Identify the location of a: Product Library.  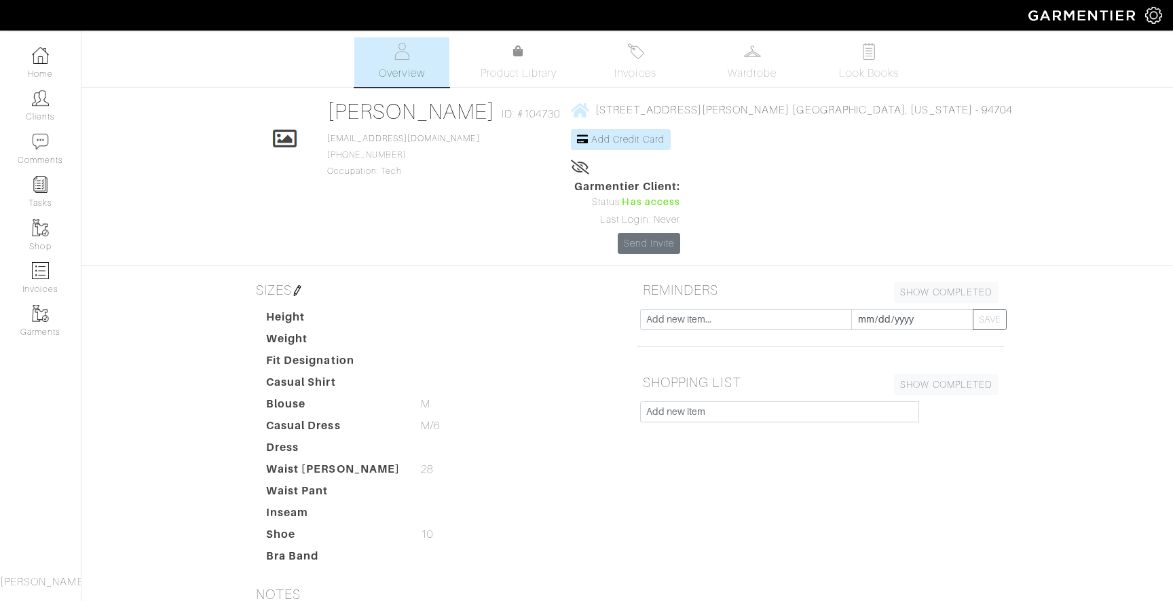
(519, 62).